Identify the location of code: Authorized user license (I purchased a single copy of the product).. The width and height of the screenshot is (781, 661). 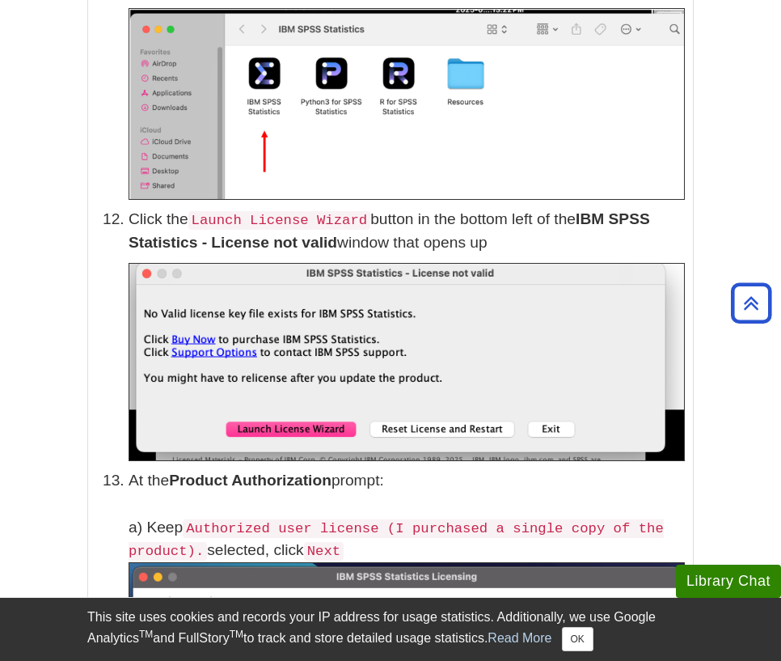
(396, 540).